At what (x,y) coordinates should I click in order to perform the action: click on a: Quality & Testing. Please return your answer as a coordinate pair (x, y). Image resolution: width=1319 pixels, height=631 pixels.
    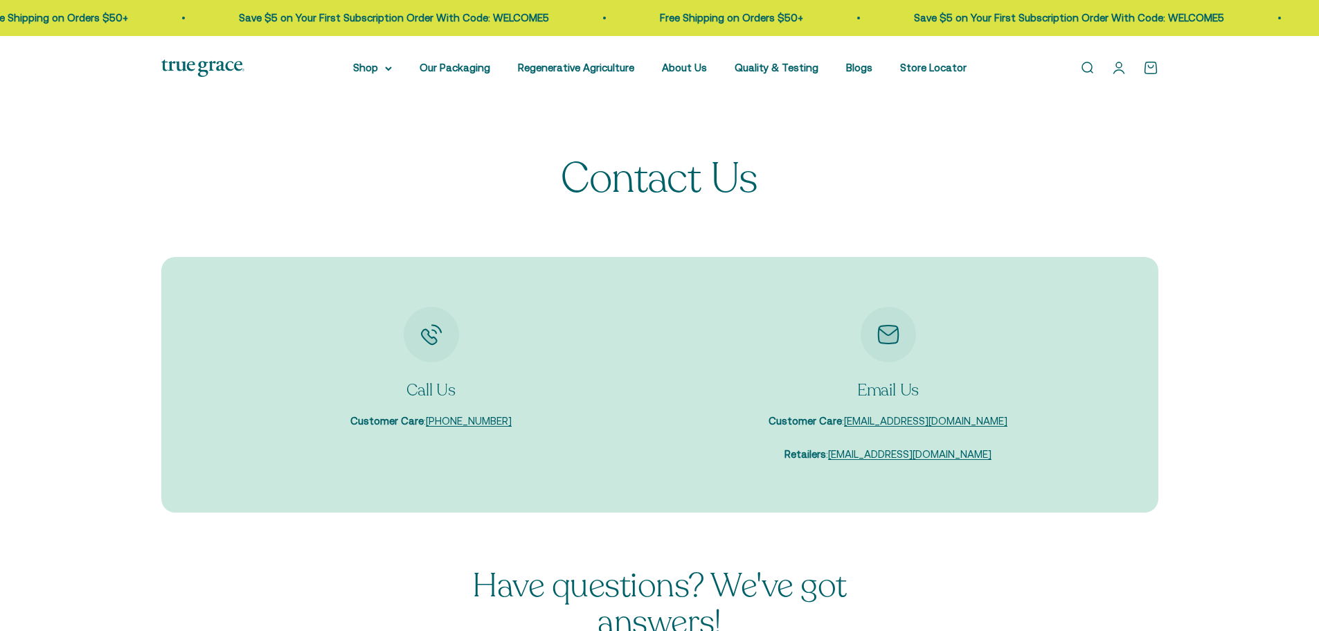
    Looking at the image, I should click on (776, 67).